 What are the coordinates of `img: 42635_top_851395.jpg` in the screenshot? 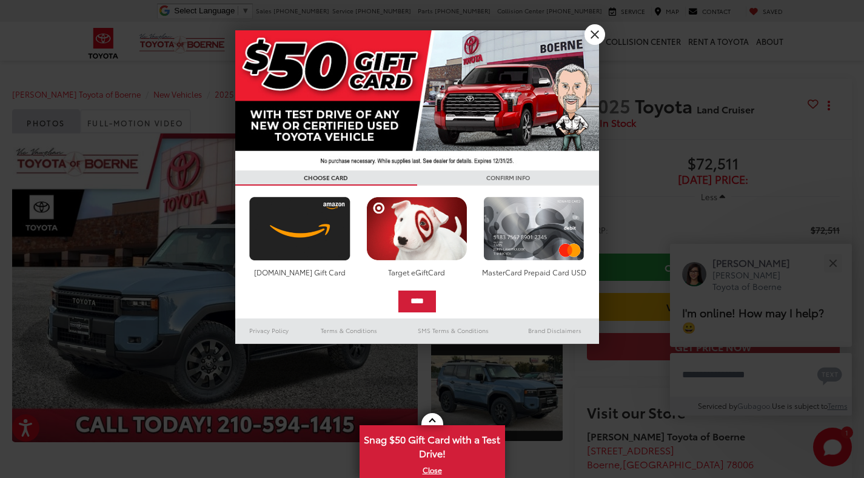 It's located at (417, 100).